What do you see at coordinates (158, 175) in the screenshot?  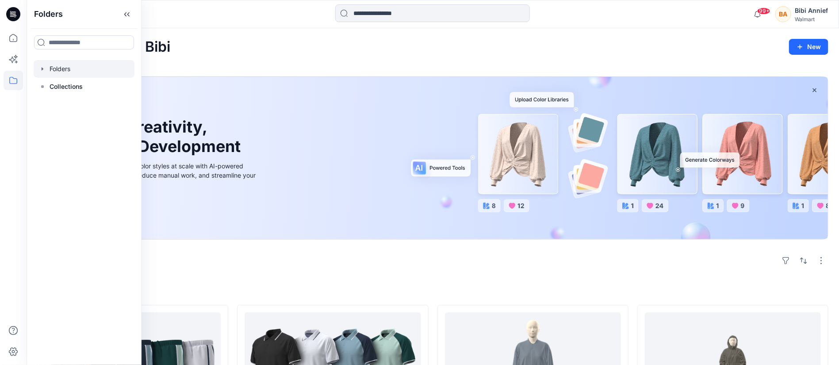 I see `div: Explore ideas faster and recolor styles at scale with AI-powered tools that boost creativity, red...` at bounding box center [158, 175].